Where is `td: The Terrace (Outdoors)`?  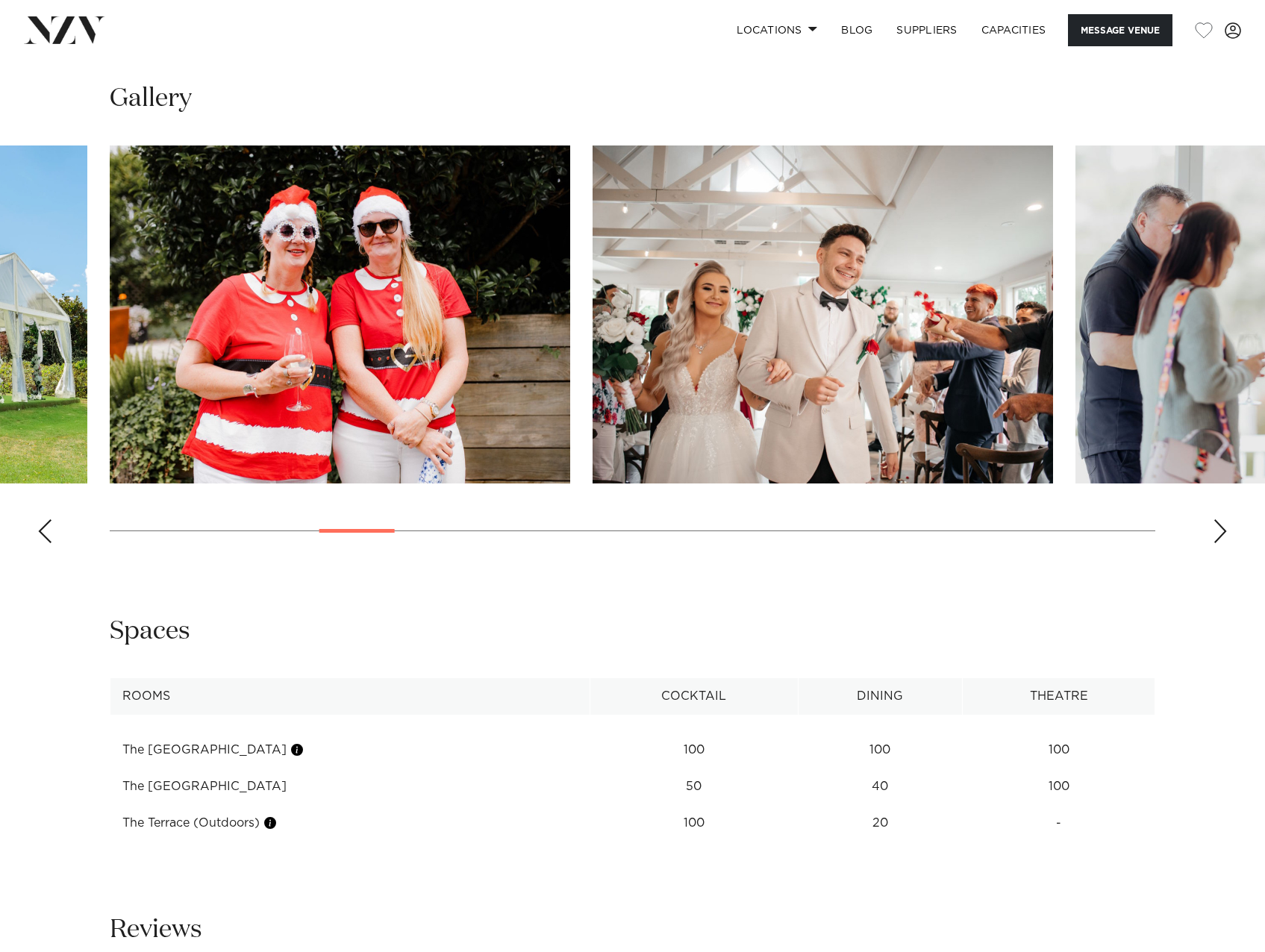 td: The Terrace (Outdoors) is located at coordinates (350, 823).